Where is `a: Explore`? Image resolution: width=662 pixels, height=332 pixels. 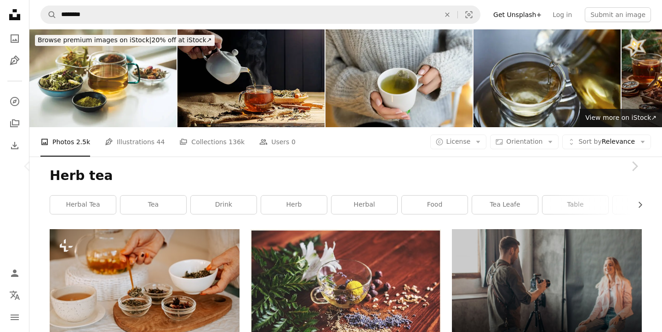 a: Explore is located at coordinates (15, 102).